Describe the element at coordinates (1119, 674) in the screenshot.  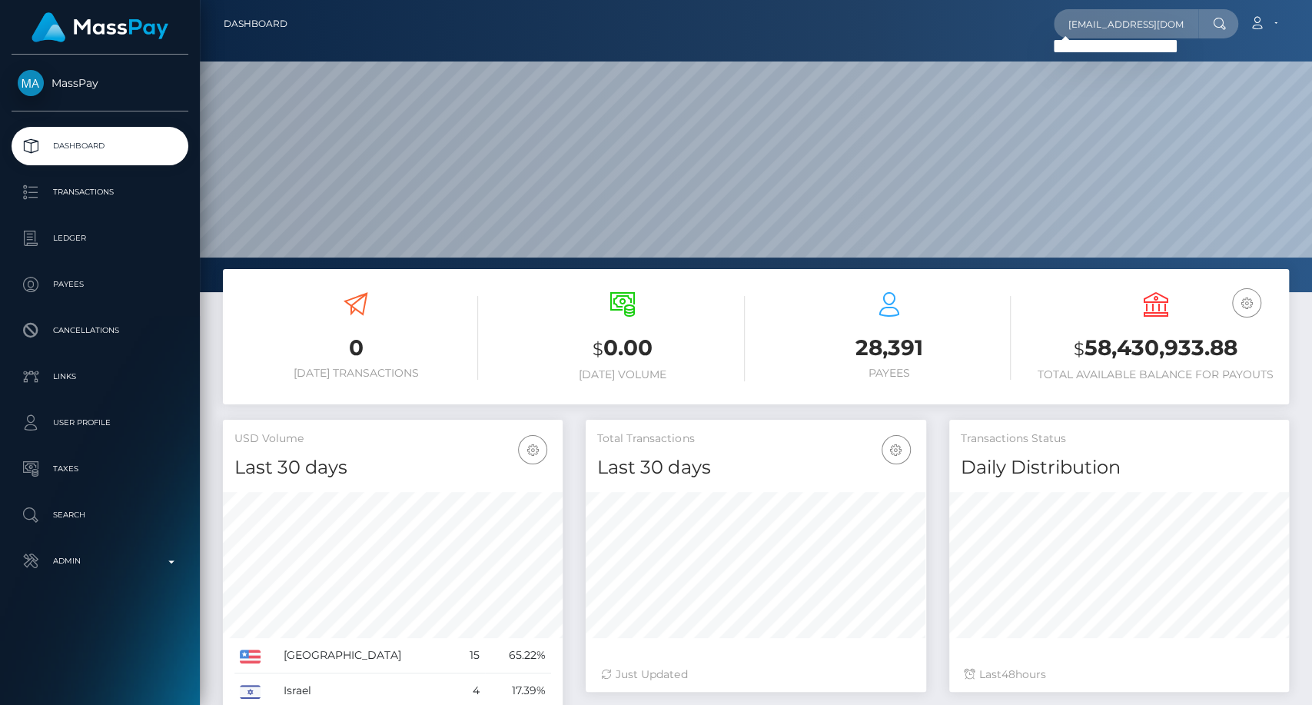
I see `div: Last hours` at that location.